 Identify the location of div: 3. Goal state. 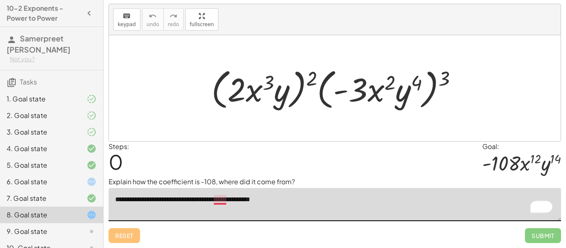
(40, 132).